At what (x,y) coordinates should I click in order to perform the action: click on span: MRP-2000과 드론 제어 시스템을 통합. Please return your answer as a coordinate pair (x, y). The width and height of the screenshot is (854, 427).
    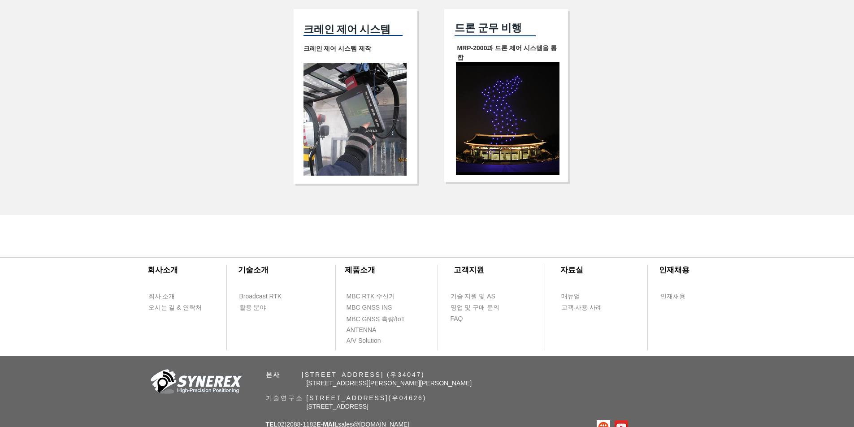
    Looking at the image, I should click on (507, 52).